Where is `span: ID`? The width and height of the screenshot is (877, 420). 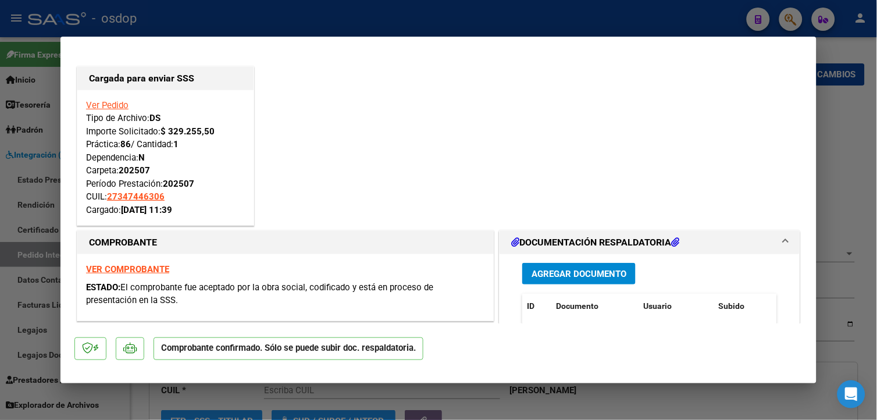 span: ID is located at coordinates (530, 306).